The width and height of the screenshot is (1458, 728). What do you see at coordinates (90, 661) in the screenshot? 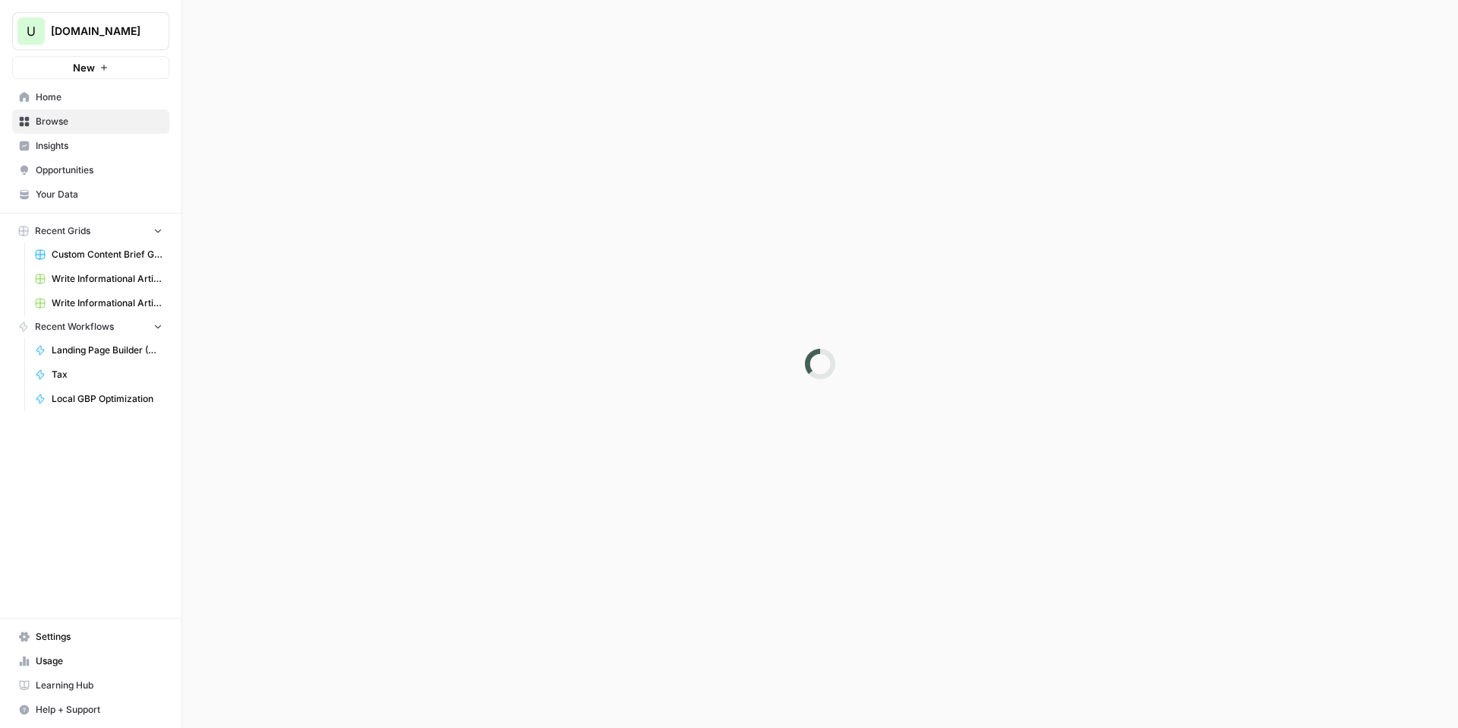
I see `a: Usage` at bounding box center [90, 661].